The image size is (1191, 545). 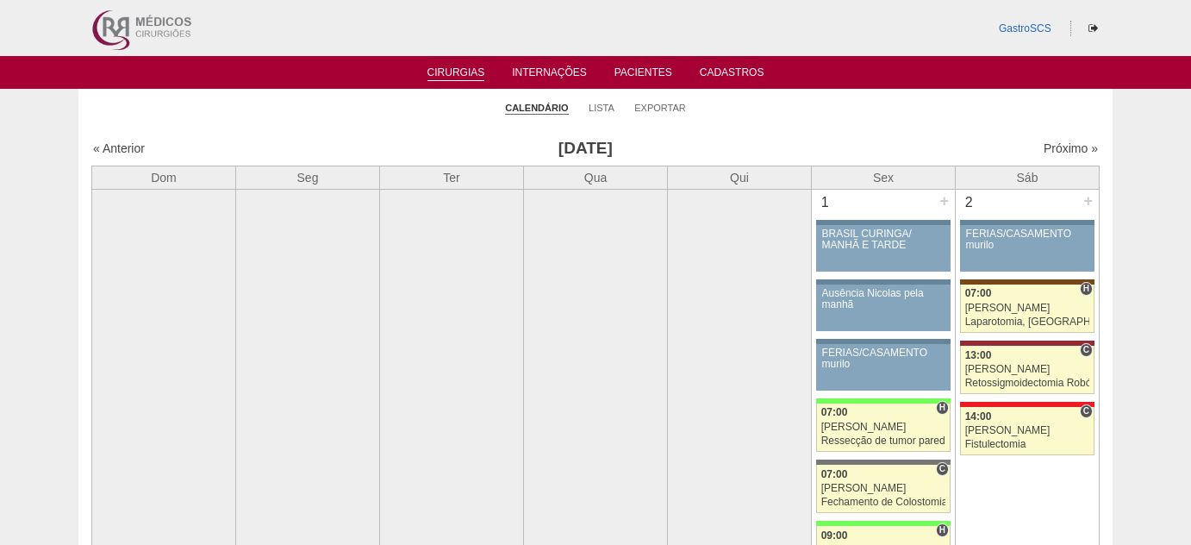 What do you see at coordinates (1027, 282) in the screenshot?
I see `div: Key: Santa Joana` at bounding box center [1027, 282].